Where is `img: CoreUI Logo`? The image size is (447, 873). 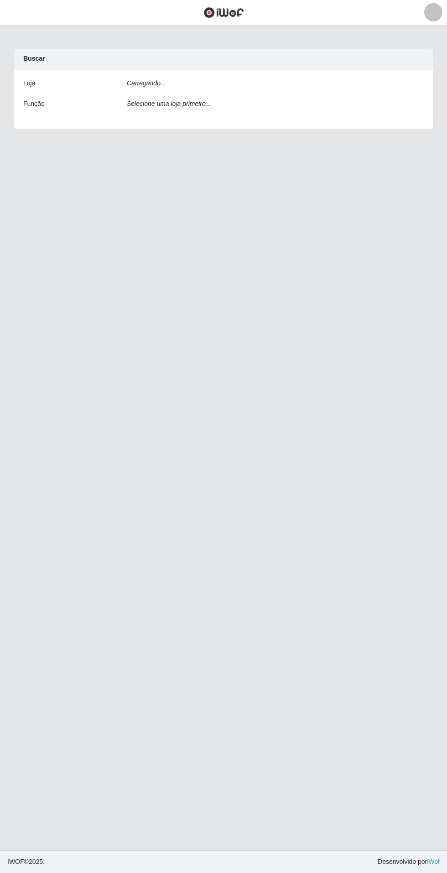 img: CoreUI Logo is located at coordinates (224, 12).